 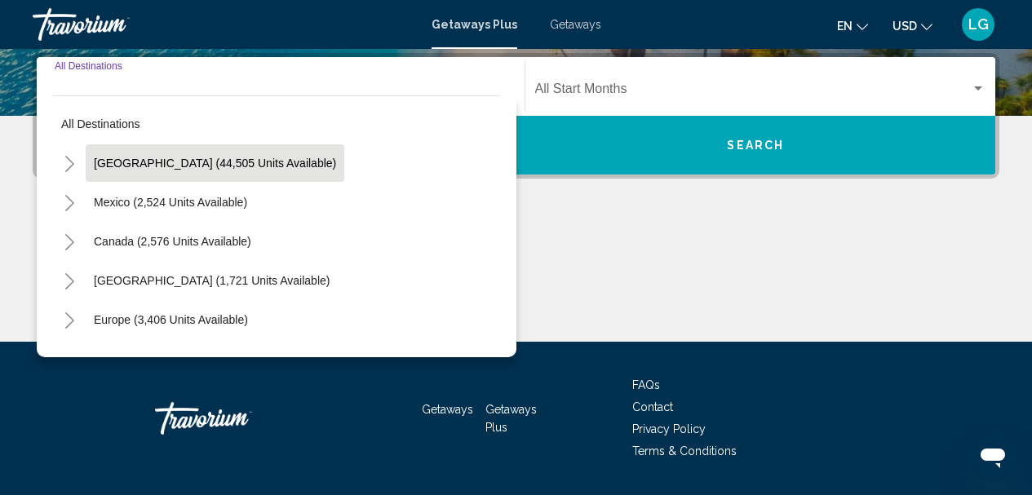 I want to click on button: Change language, so click(x=853, y=25).